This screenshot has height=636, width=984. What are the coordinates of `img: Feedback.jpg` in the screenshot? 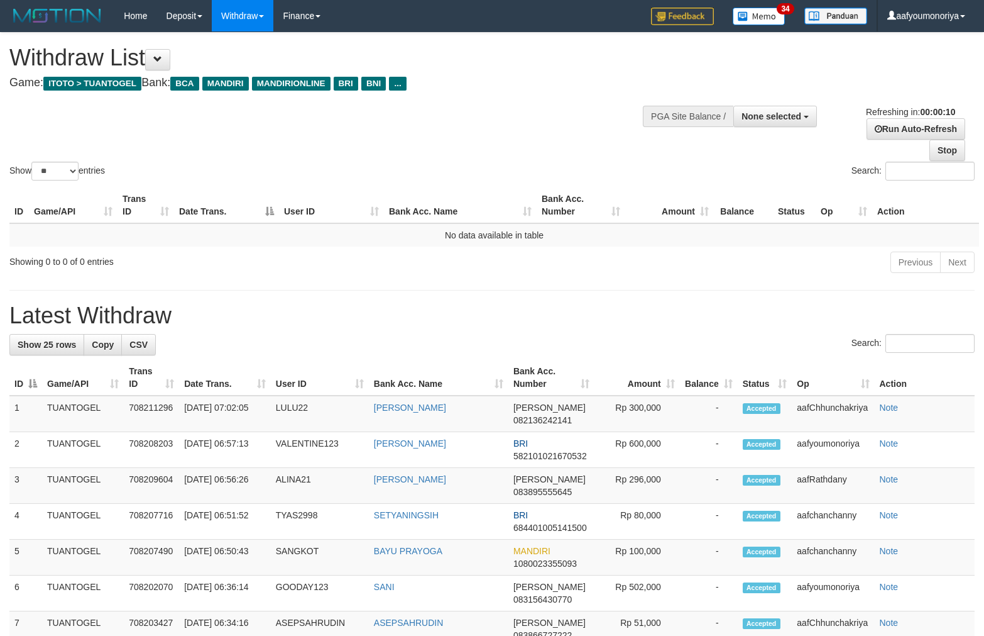 It's located at (683, 16).